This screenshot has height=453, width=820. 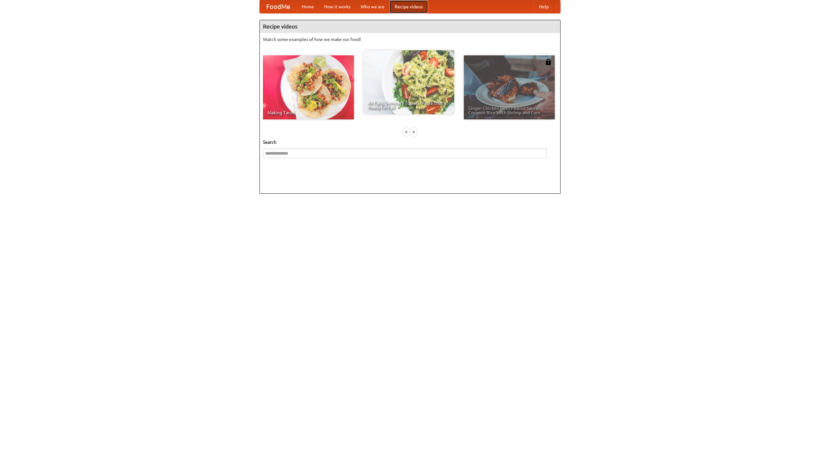 What do you see at coordinates (309, 113) in the screenshot?
I see `span: Making Tacos` at bounding box center [309, 113].